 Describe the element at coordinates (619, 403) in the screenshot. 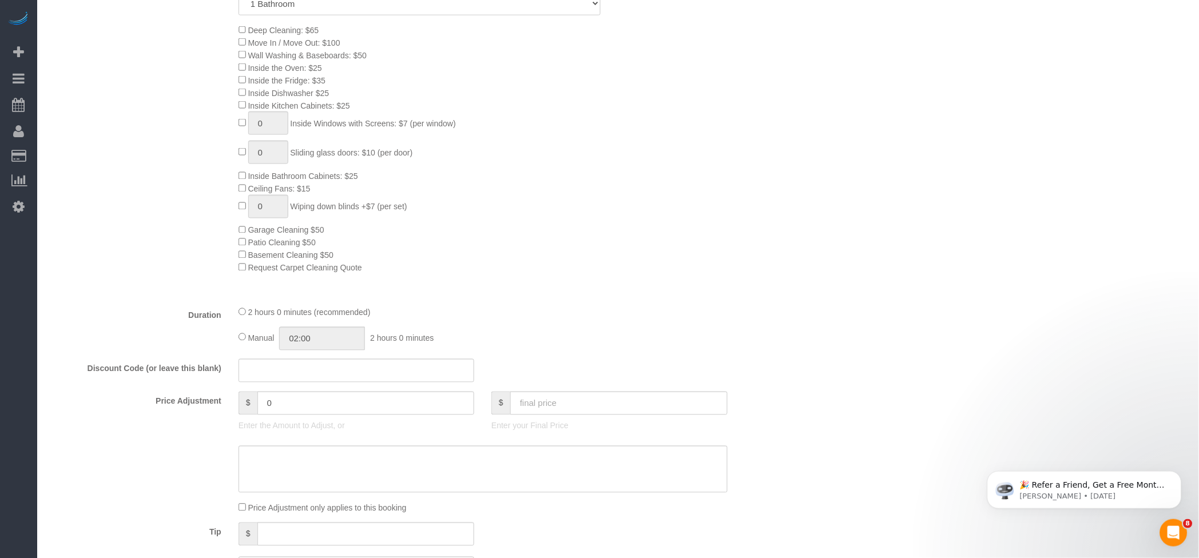

I see `input: final price` at that location.